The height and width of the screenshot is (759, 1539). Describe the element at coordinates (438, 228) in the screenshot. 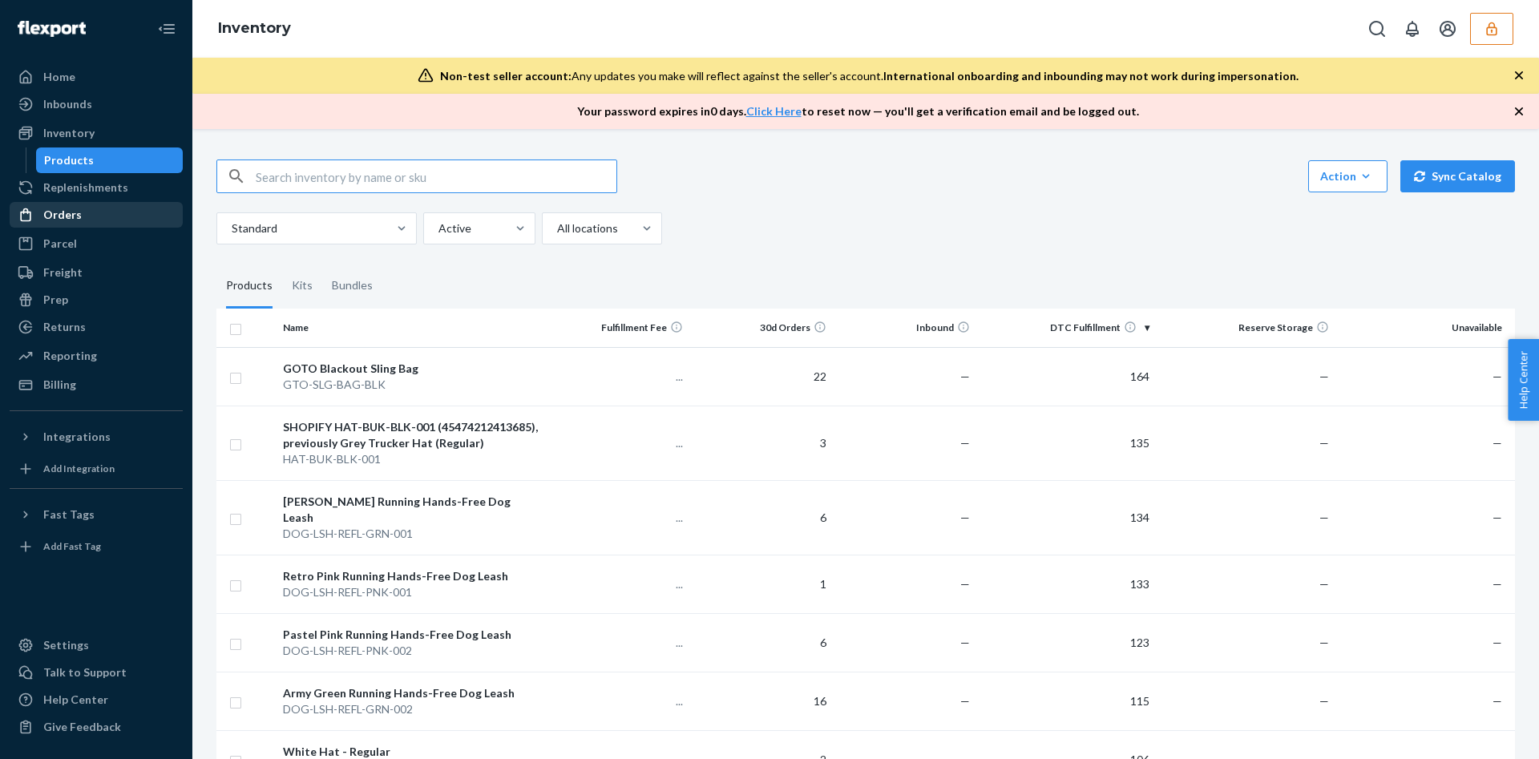

I see `input: Active` at that location.